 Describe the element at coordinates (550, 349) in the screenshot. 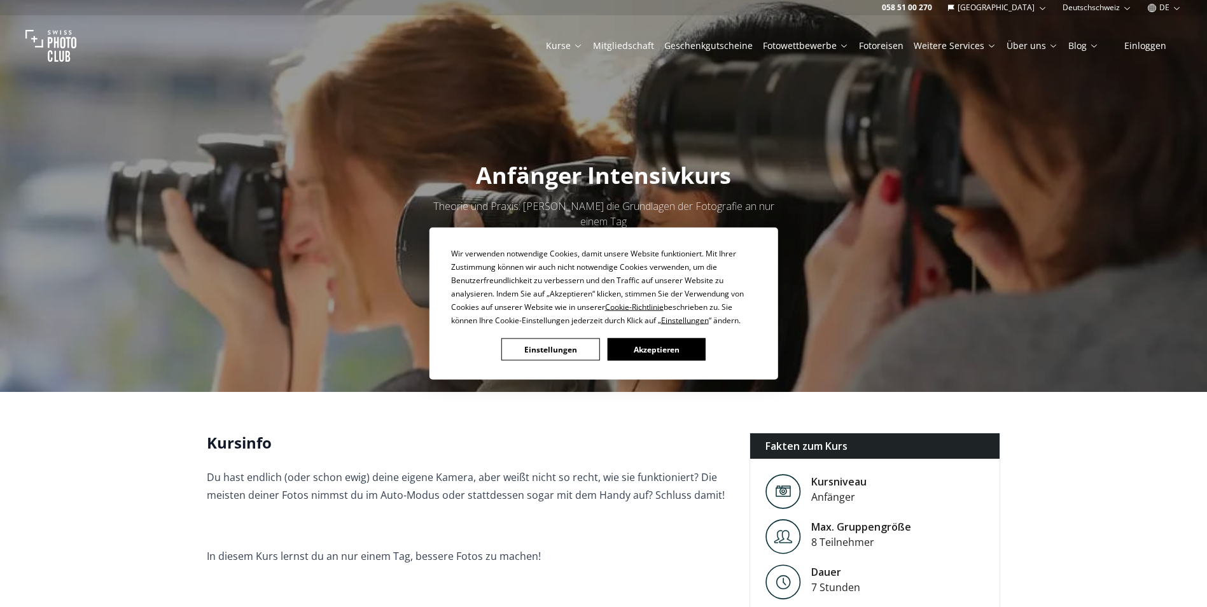

I see `button: Einstellungen` at that location.